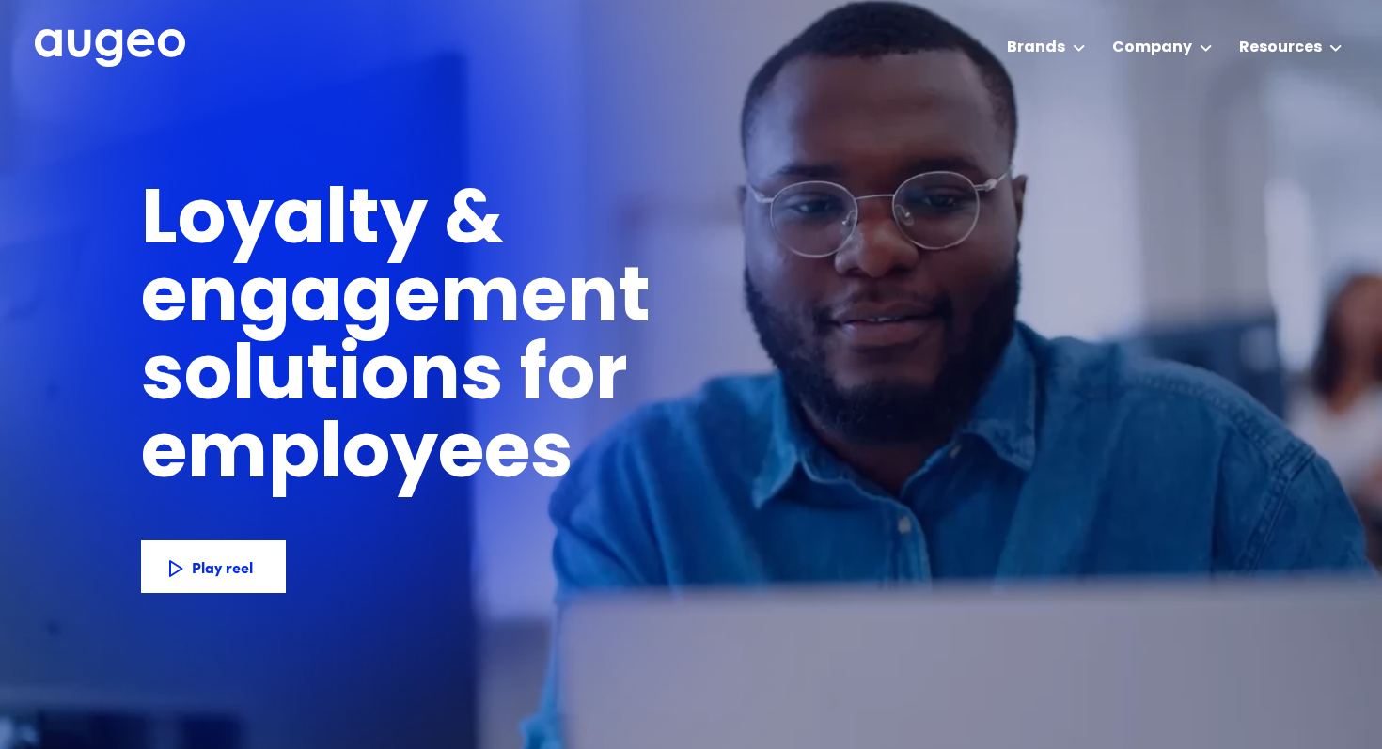  Describe the element at coordinates (213, 567) in the screenshot. I see `a: Play reel` at that location.